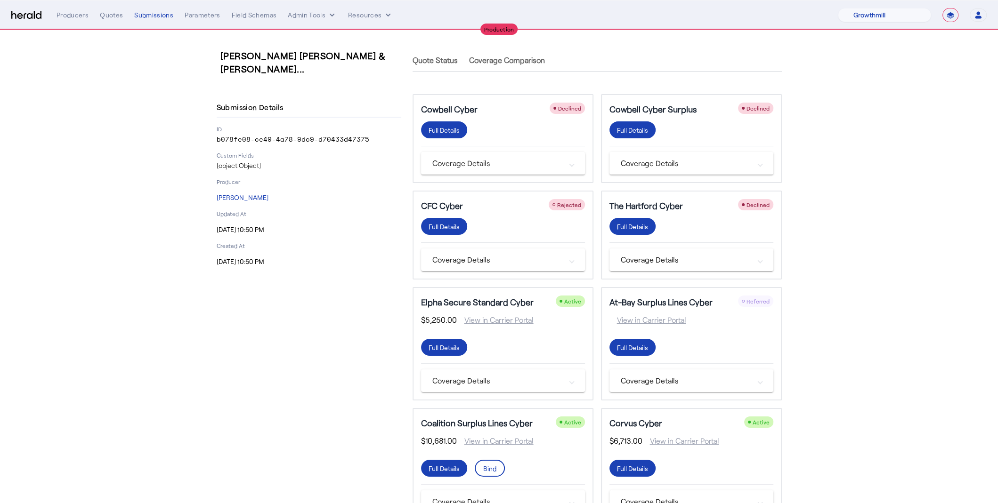 The image size is (998, 503). What do you see at coordinates (442, 206) in the screenshot?
I see `h5: CFC Cyber` at bounding box center [442, 206].